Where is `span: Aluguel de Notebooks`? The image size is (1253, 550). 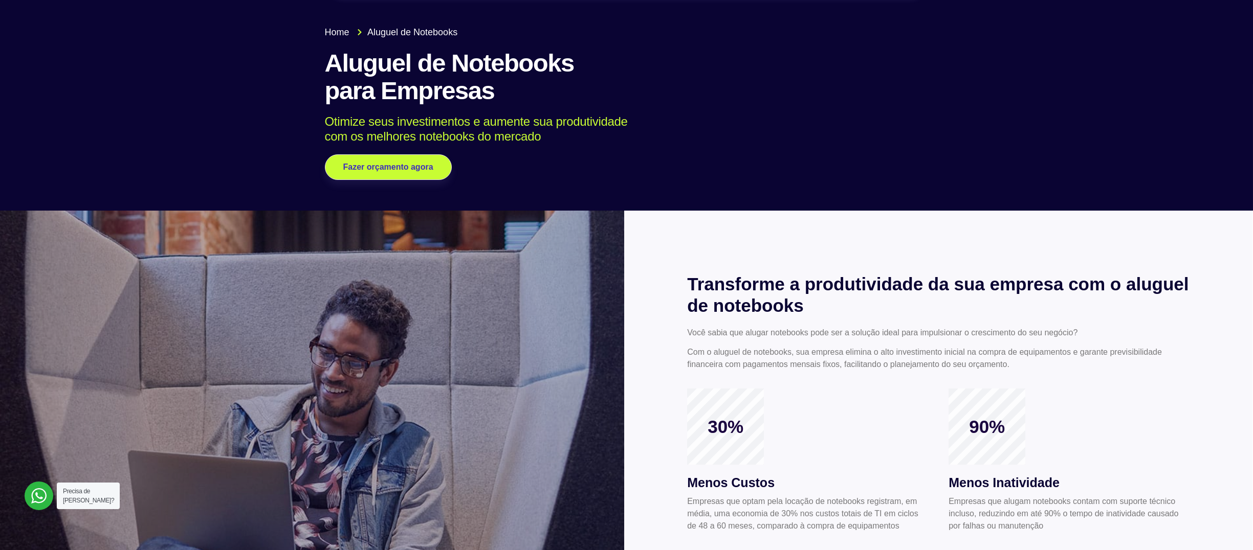
span: Aluguel de Notebooks is located at coordinates (411, 32).